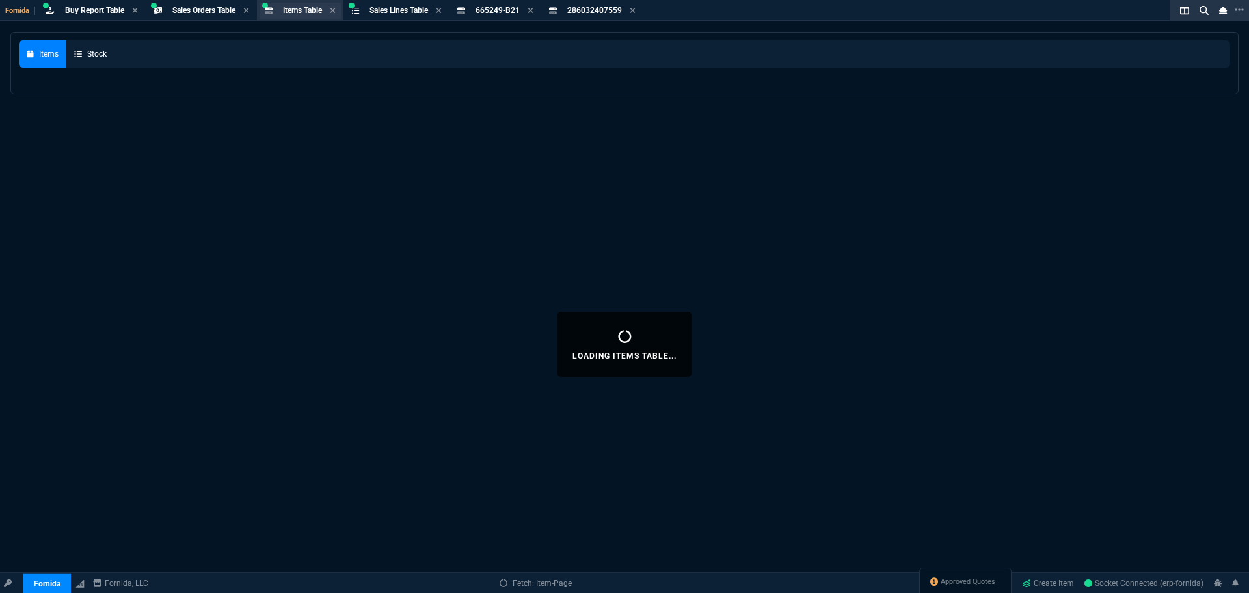 The image size is (1249, 593). What do you see at coordinates (498, 10) in the screenshot?
I see `span: 665249-B21` at bounding box center [498, 10].